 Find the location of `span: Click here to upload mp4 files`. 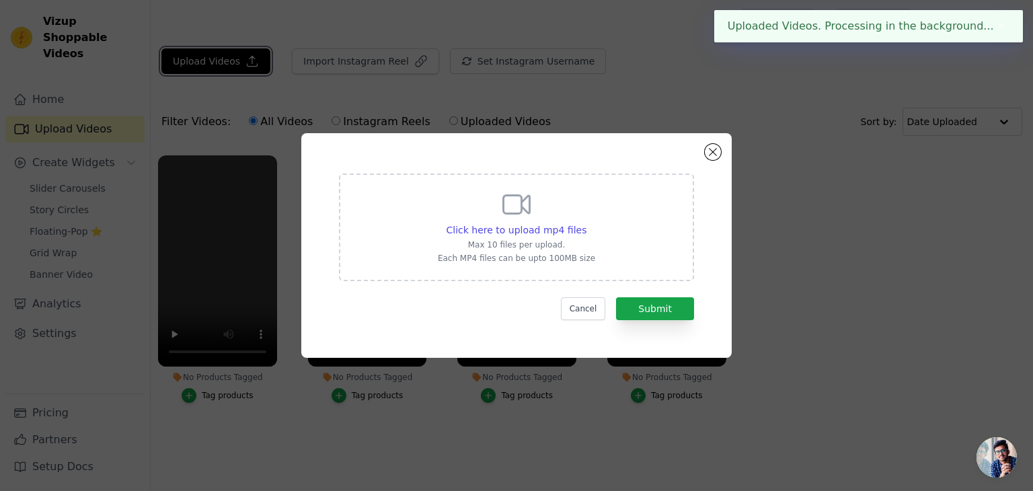

span: Click here to upload mp4 files is located at coordinates (517, 230).